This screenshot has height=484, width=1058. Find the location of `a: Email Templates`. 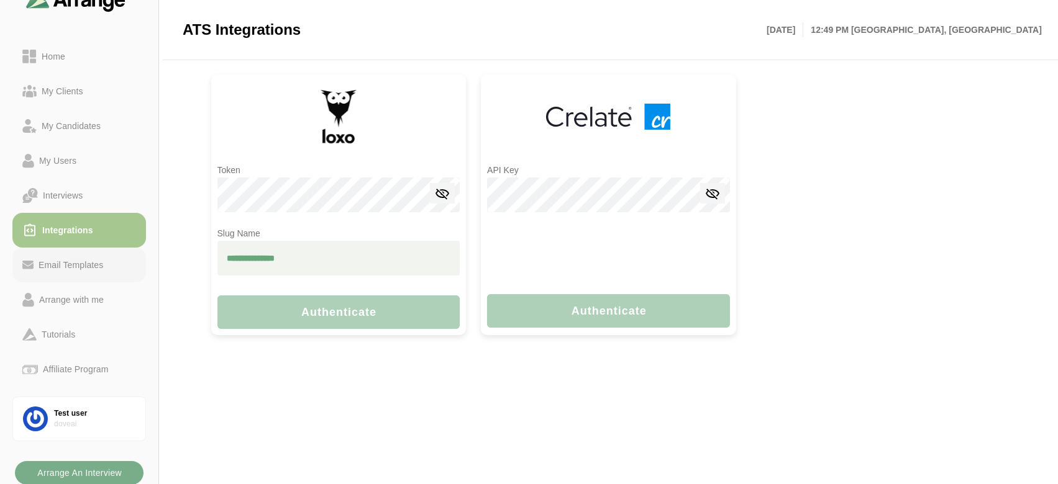

a: Email Templates is located at coordinates (79, 265).